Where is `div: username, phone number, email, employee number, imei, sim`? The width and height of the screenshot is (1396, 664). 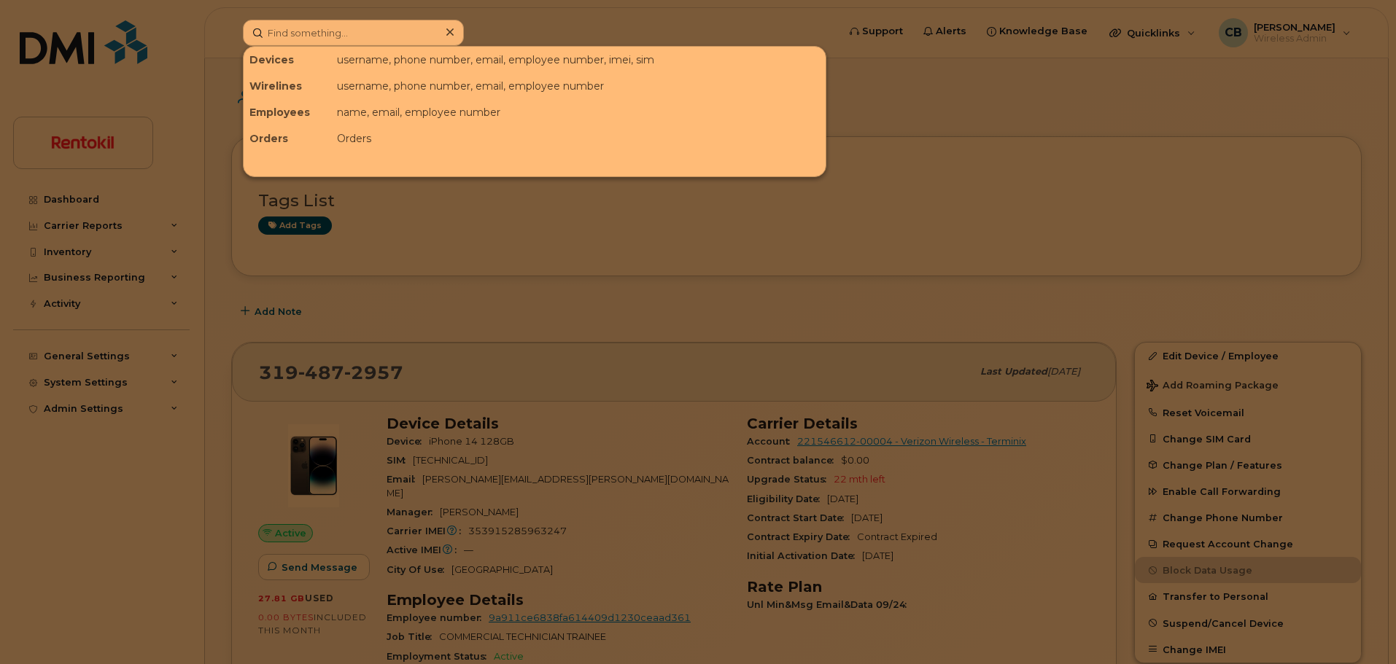 div: username, phone number, email, employee number, imei, sim is located at coordinates (578, 60).